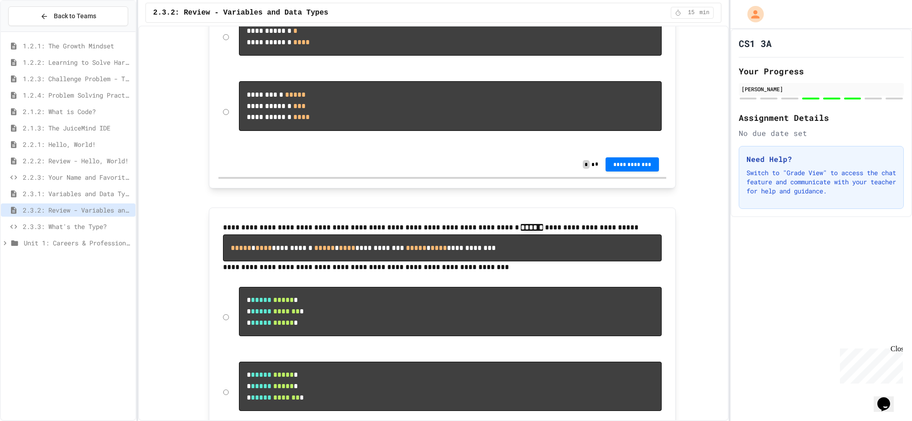  What do you see at coordinates (77, 226) in the screenshot?
I see `span: 2.3.3: What's the Type?` at bounding box center [77, 226].